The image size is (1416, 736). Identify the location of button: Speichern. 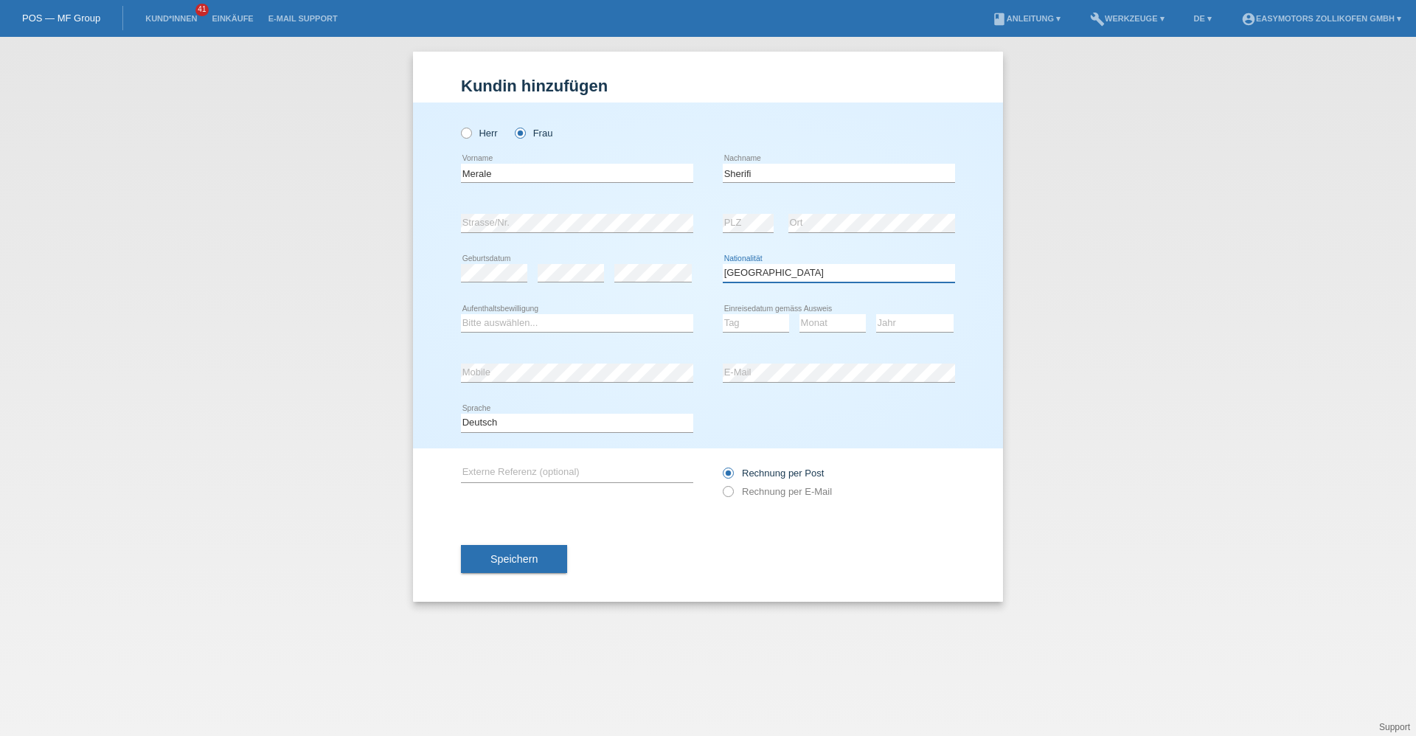
(514, 559).